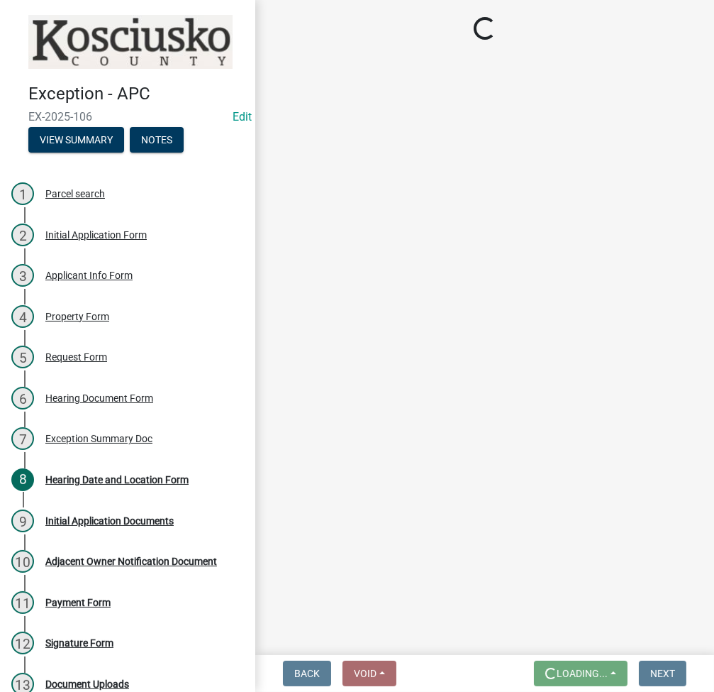 The width and height of the screenshot is (714, 692). Describe the element at coordinates (76, 140) in the screenshot. I see `wm-modal-confirm: Summary` at that location.